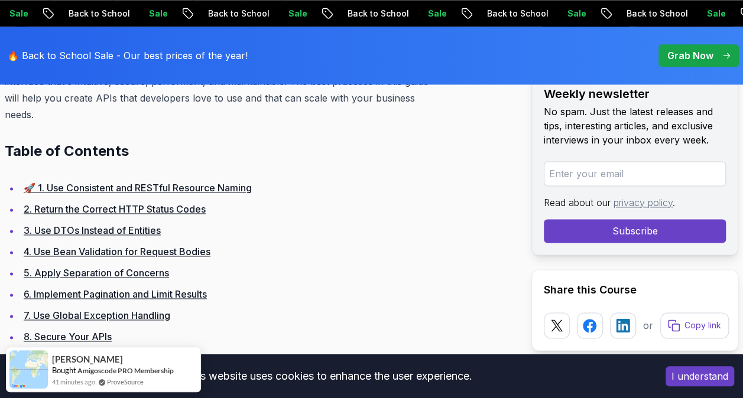  What do you see at coordinates (115, 209) in the screenshot?
I see `a: 2. Return the Correct HTTP Status Codes` at bounding box center [115, 209].